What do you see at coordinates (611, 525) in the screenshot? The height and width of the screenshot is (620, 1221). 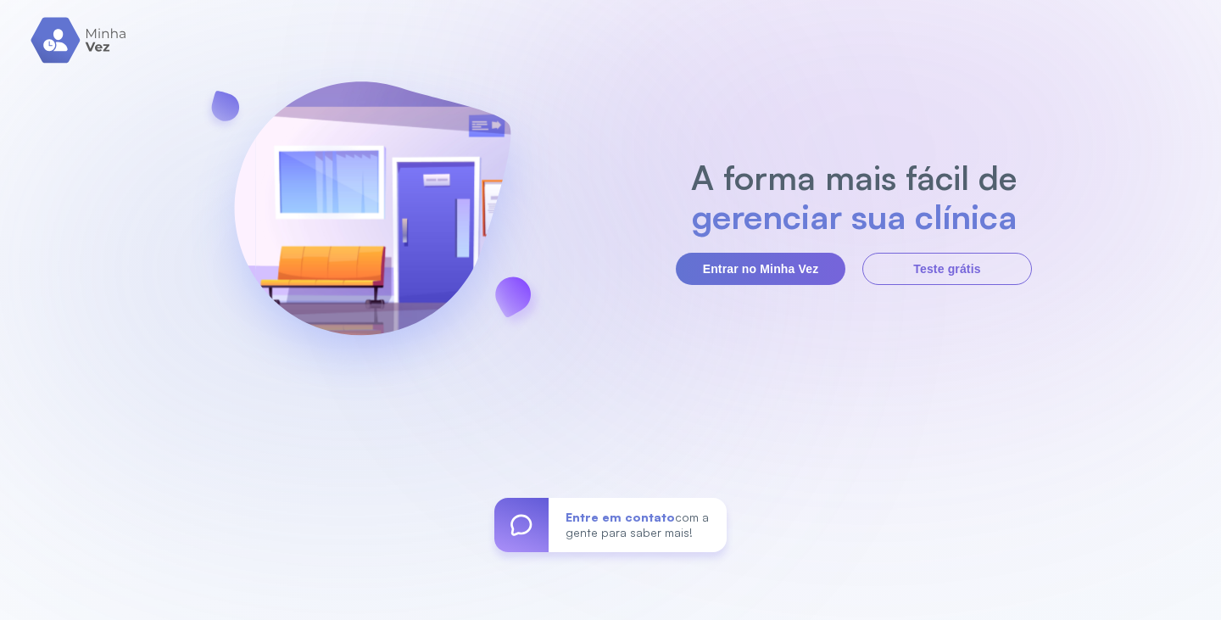 I see `a: Entre em contatocom a gente para saber mais!` at bounding box center [611, 525].